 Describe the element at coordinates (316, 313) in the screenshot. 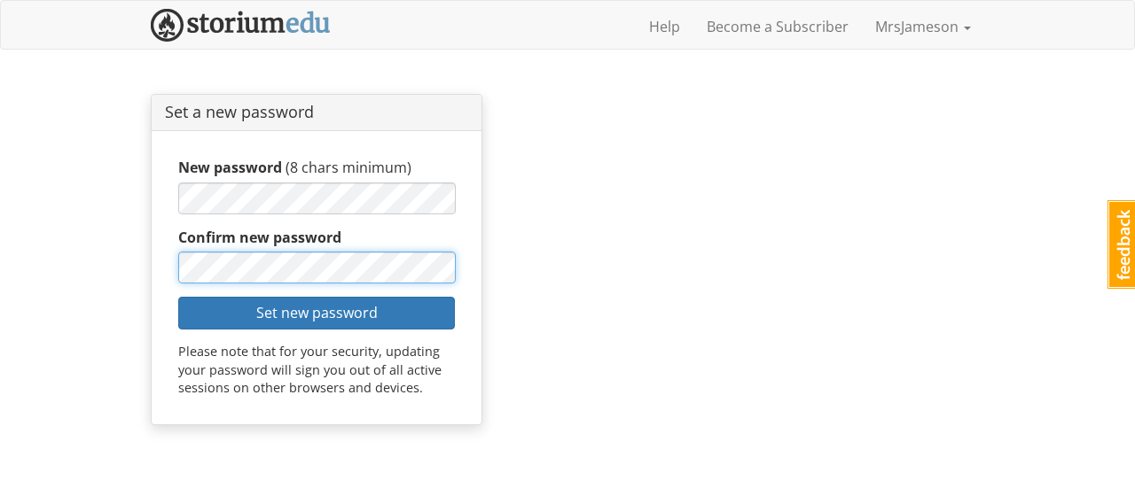

I see `button: Set new password` at that location.